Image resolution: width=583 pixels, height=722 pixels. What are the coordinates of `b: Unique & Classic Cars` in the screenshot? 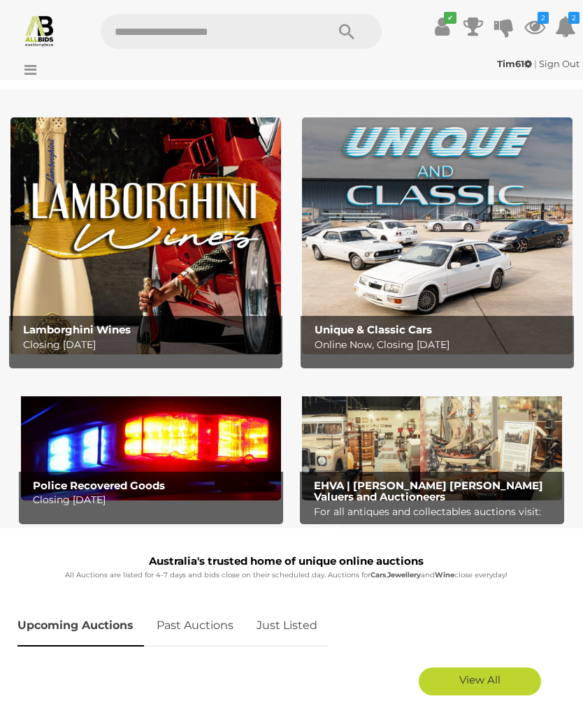 It's located at (373, 329).